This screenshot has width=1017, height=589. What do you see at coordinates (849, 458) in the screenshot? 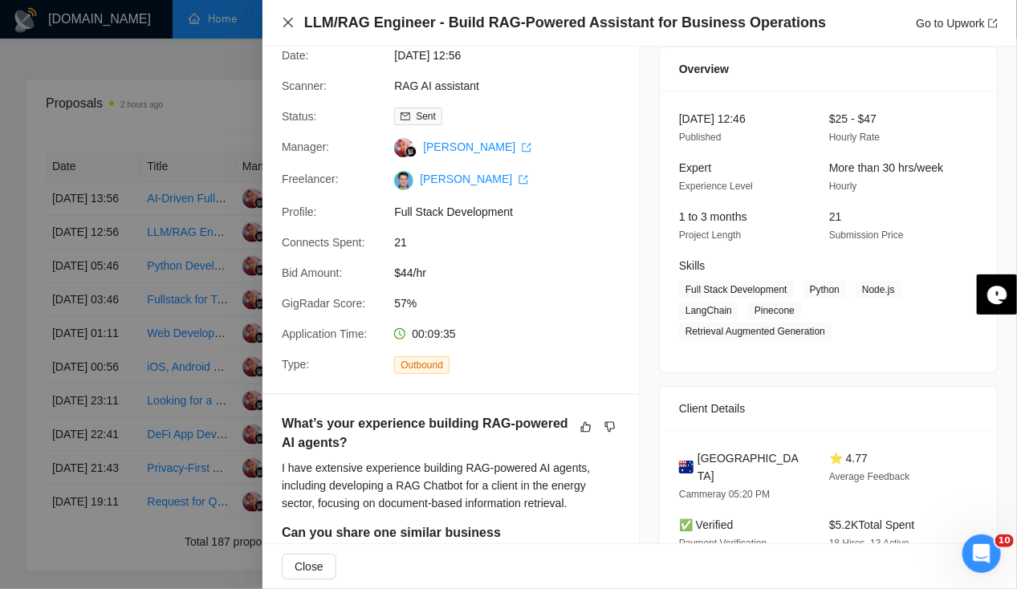
I see `span: ⭐ 4.77` at bounding box center [849, 458].